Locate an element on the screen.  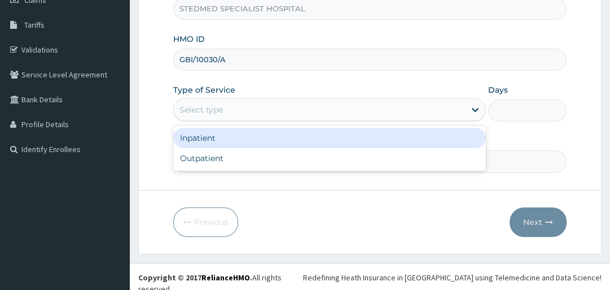
div: Select type is located at coordinates (201, 110).